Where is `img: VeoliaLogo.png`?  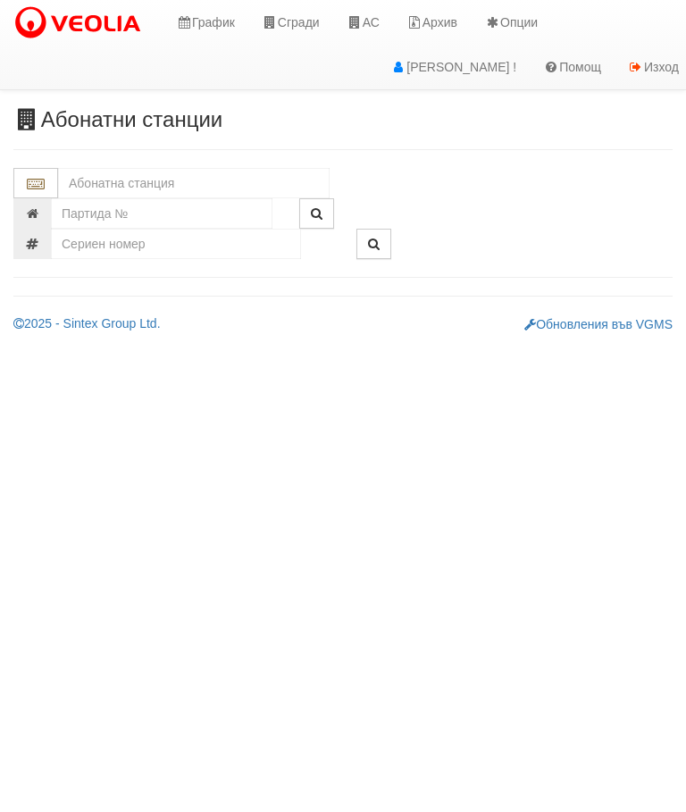 img: VeoliaLogo.png is located at coordinates (81, 23).